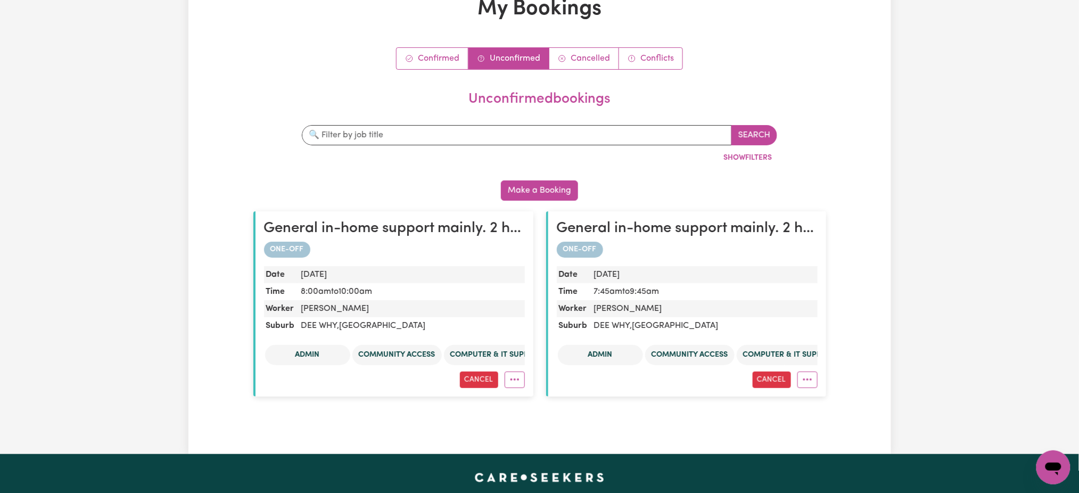 The height and width of the screenshot is (493, 1079). What do you see at coordinates (411, 292) in the screenshot?
I see `dd: 8:00am to 10:00am` at bounding box center [411, 292].